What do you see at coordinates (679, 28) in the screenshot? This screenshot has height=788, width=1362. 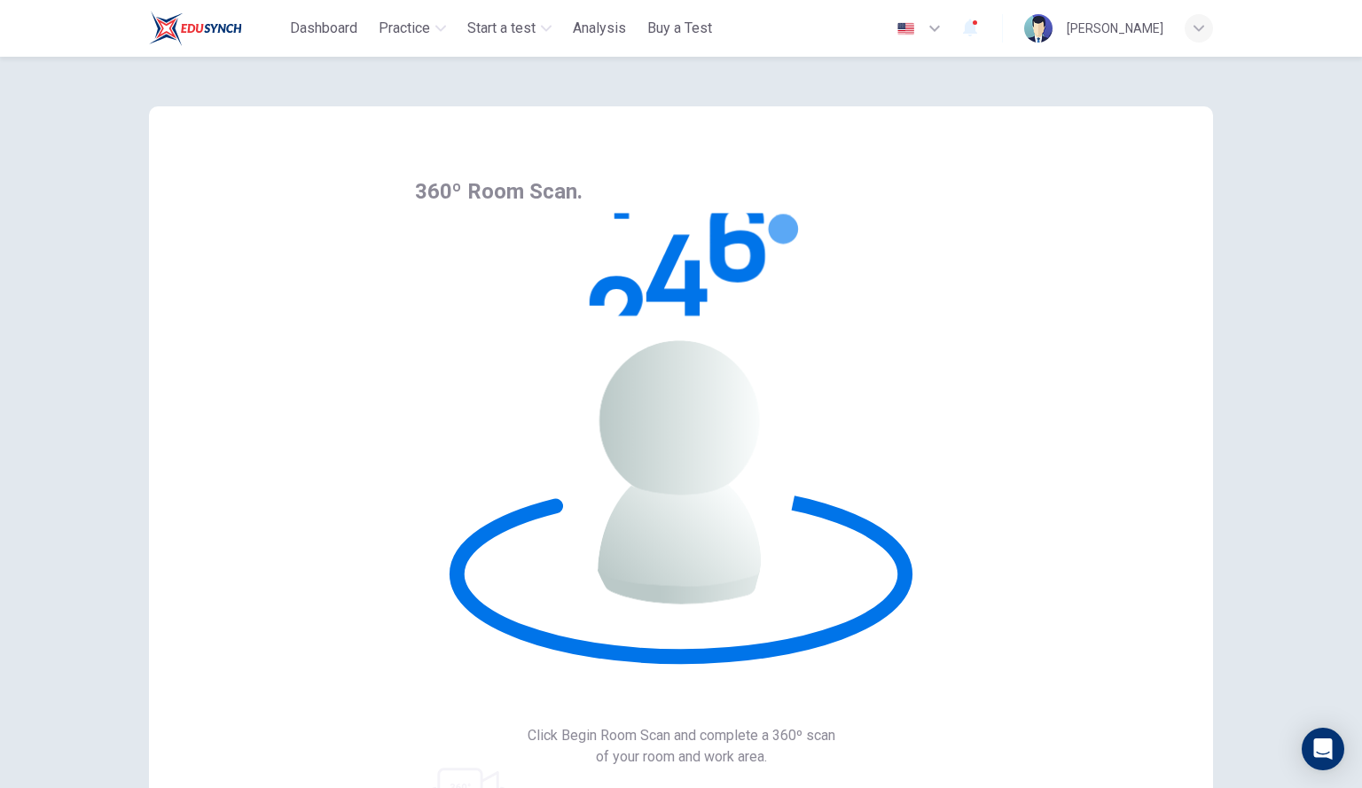 I see `button: Buy a Test` at bounding box center [679, 28].